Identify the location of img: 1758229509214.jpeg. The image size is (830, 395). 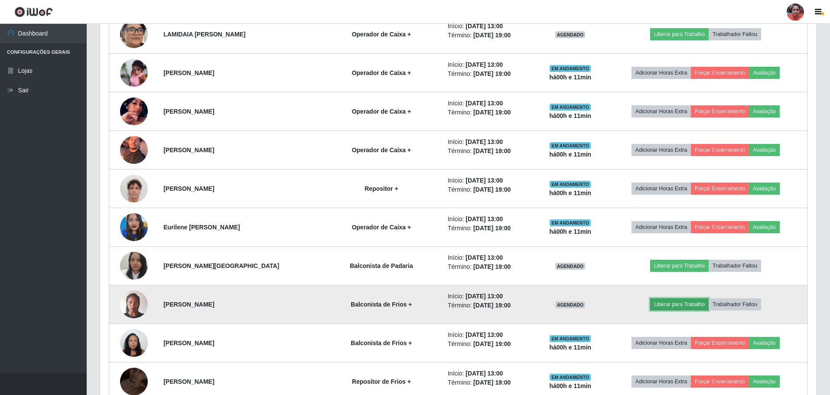
(134, 111).